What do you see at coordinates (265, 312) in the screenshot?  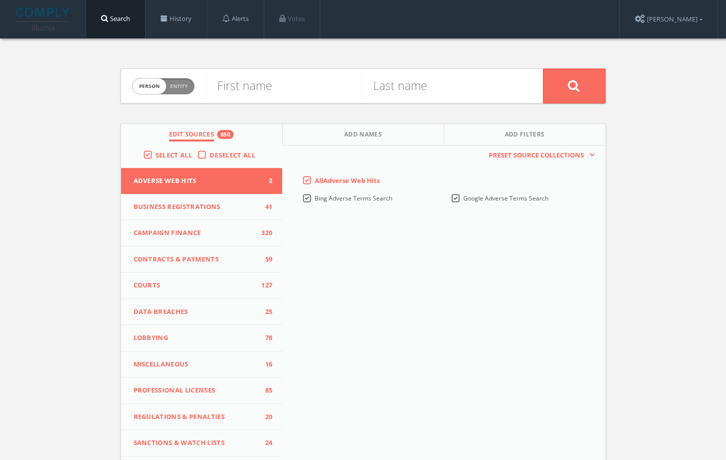 I see `span: 25` at bounding box center [265, 312].